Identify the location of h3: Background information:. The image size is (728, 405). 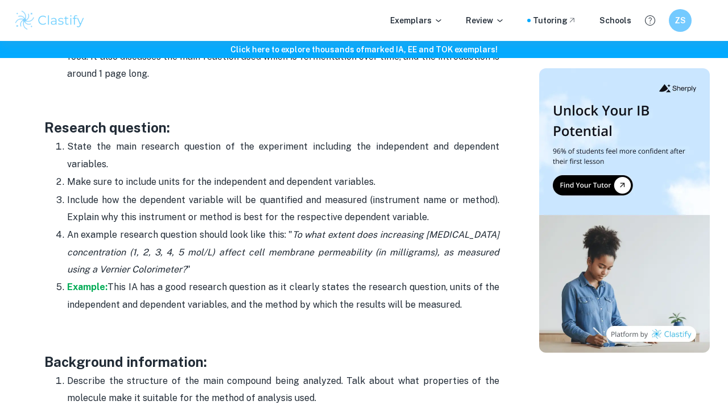
(272, 362).